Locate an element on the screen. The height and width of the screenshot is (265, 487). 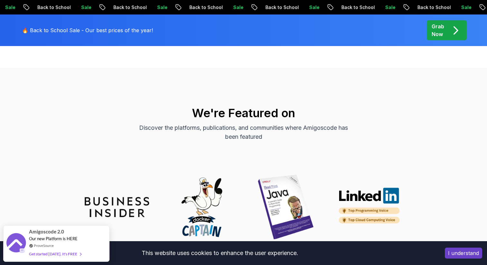
p: Discover the platforms, publications, and communities where Amigoscode has been featured is located at coordinates (244, 132).